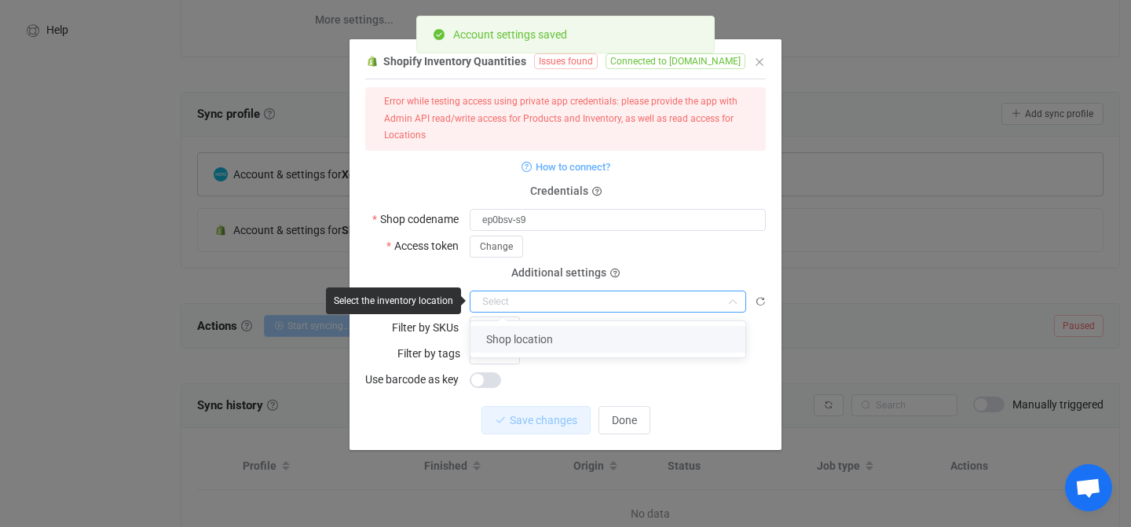  Describe the element at coordinates (427, 246) in the screenshot. I see `label: Access token` at that location.